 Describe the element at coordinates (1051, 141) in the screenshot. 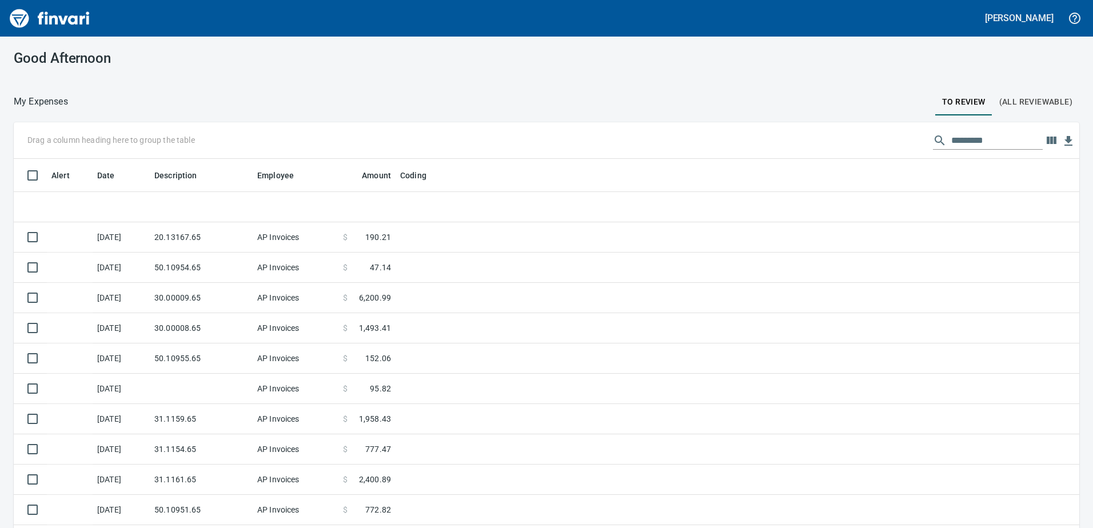

I see `button: Choose columns to display` at that location.